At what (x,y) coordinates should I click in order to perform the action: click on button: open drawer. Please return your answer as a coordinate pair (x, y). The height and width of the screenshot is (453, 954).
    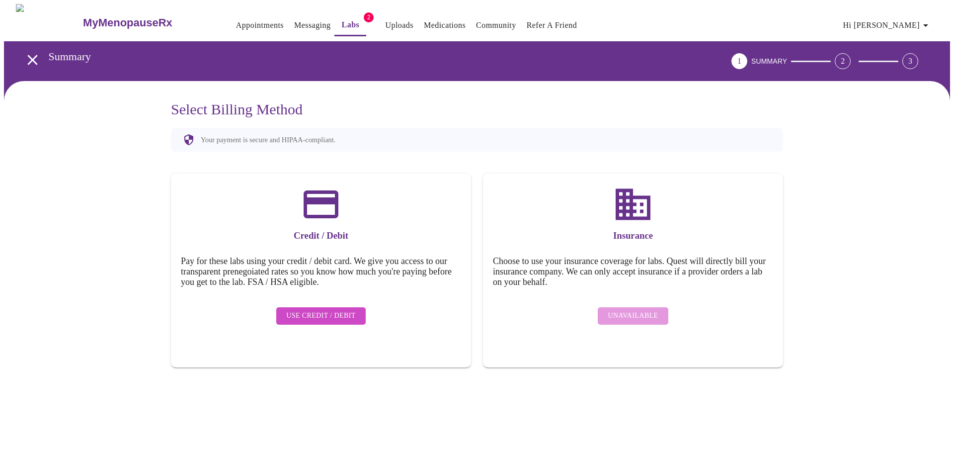
    Looking at the image, I should click on (32, 60).